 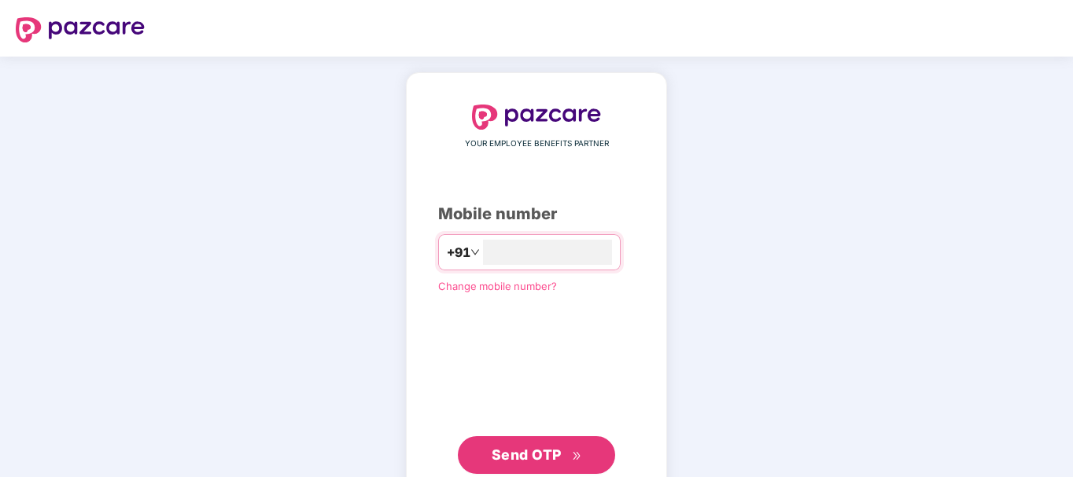 I want to click on span: down, so click(x=475, y=252).